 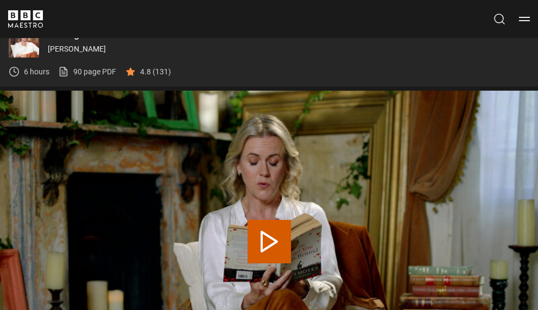 What do you see at coordinates (288, 34) in the screenshot?
I see `p: Writing Love Stories` at bounding box center [288, 34].